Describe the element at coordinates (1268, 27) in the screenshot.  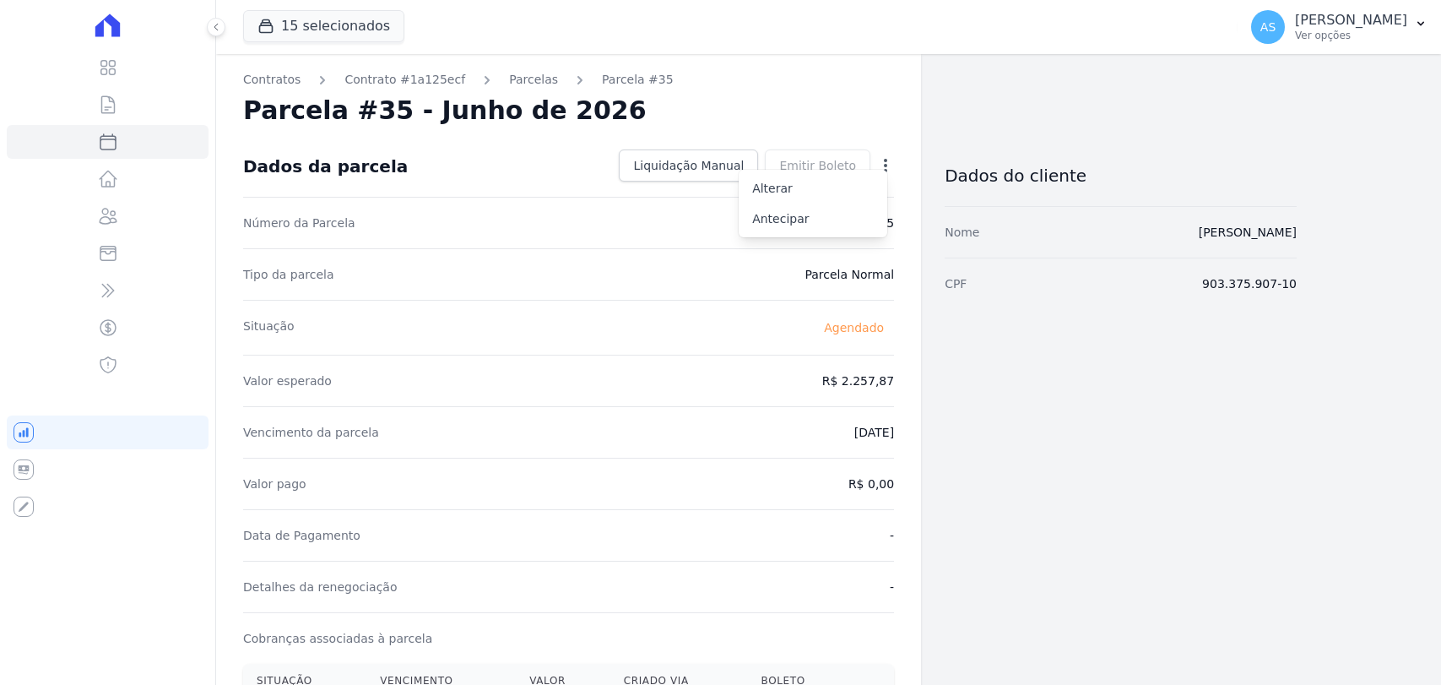
I see `span: AS` at that location.